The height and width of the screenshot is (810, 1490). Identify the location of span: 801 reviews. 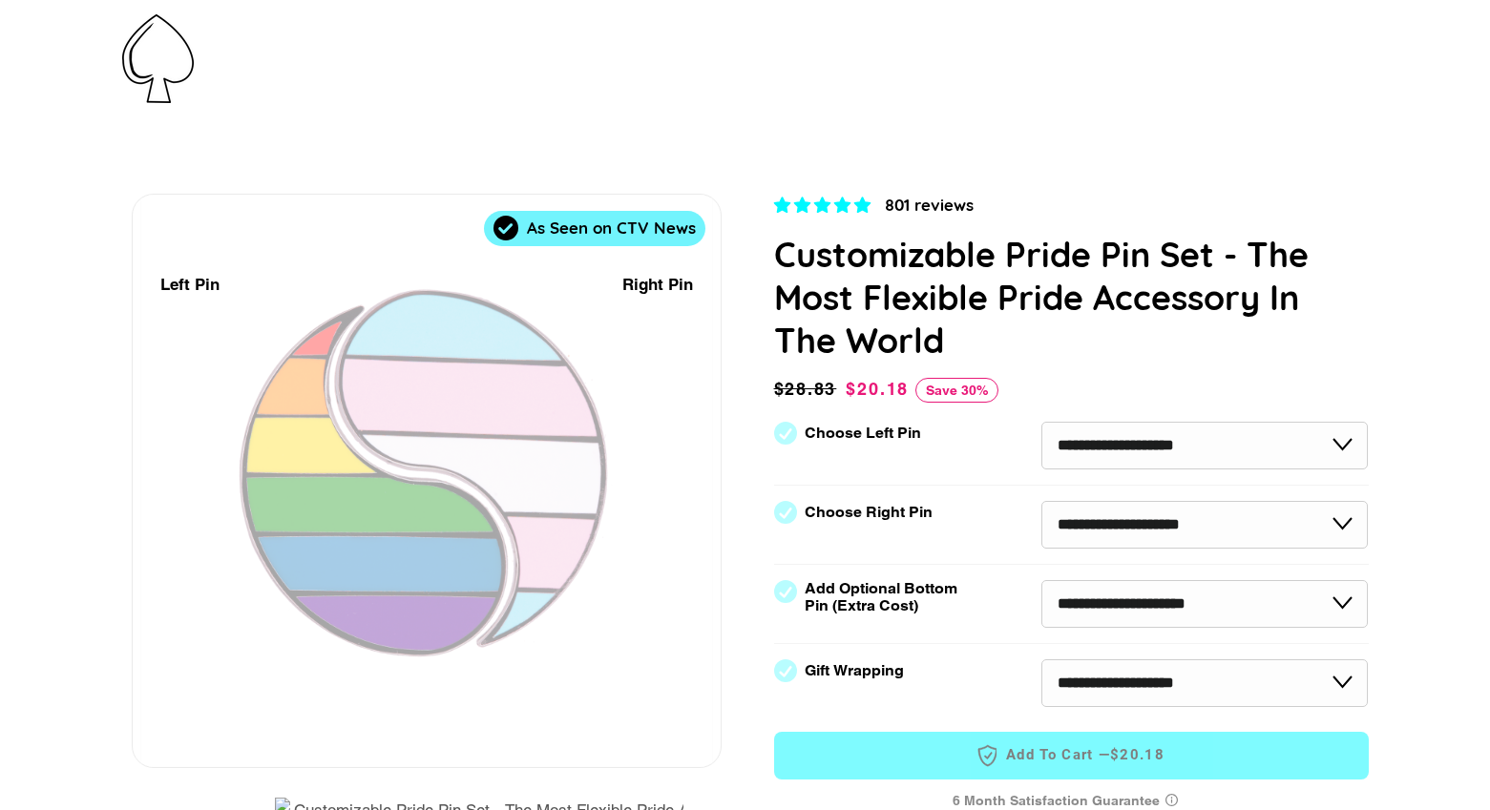
(929, 204).